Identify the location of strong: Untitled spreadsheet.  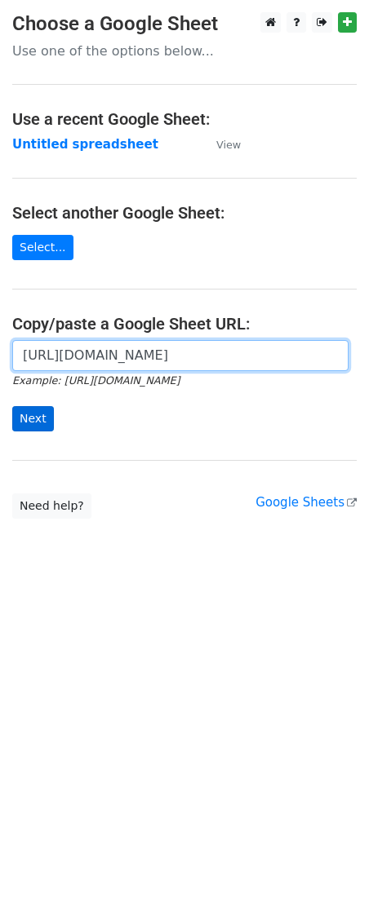
(85, 144).